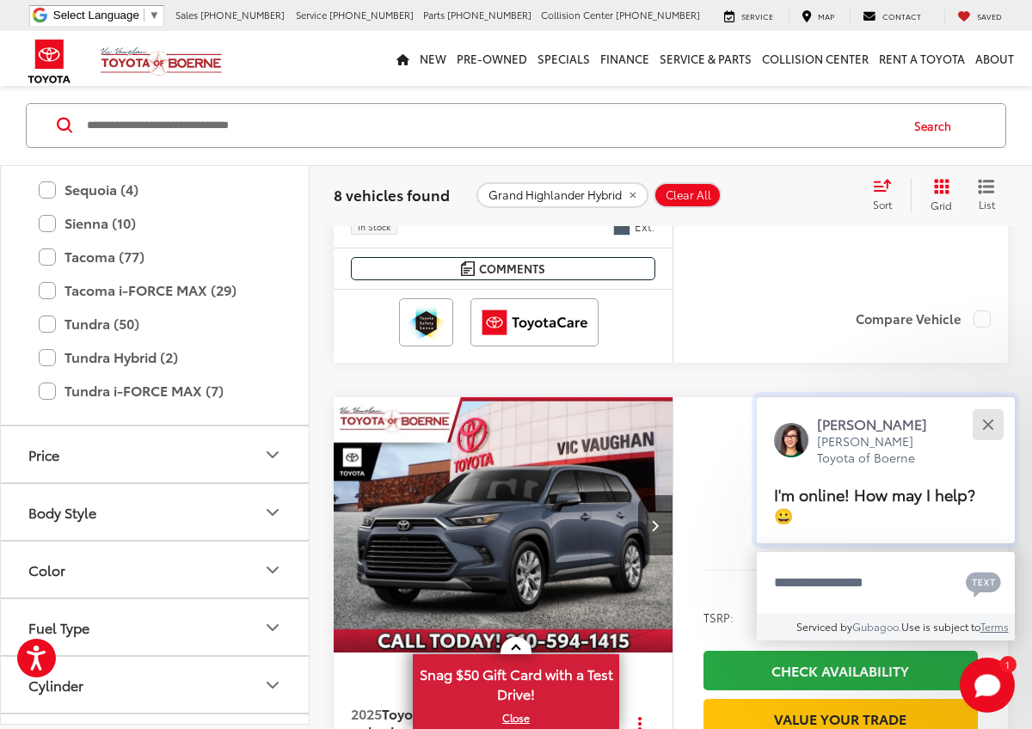 This screenshot has width=1032, height=729. What do you see at coordinates (986, 195) in the screenshot?
I see `button: List View` at bounding box center [986, 195].